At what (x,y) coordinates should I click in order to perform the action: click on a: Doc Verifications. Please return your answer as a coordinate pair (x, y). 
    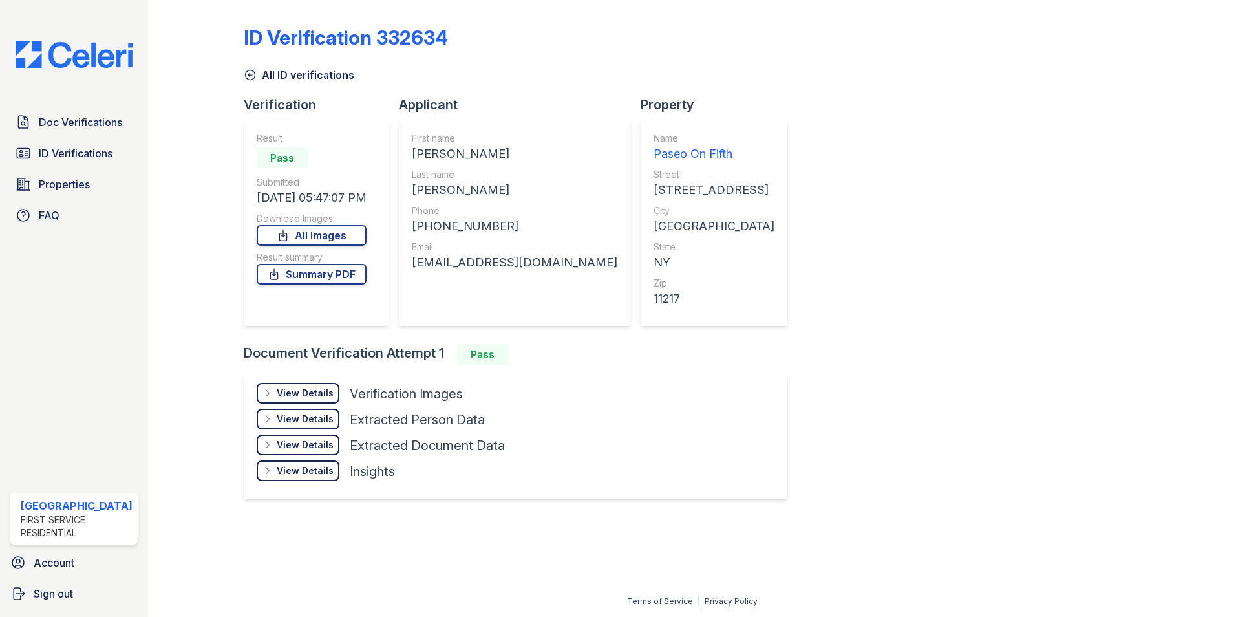
    Looking at the image, I should click on (74, 122).